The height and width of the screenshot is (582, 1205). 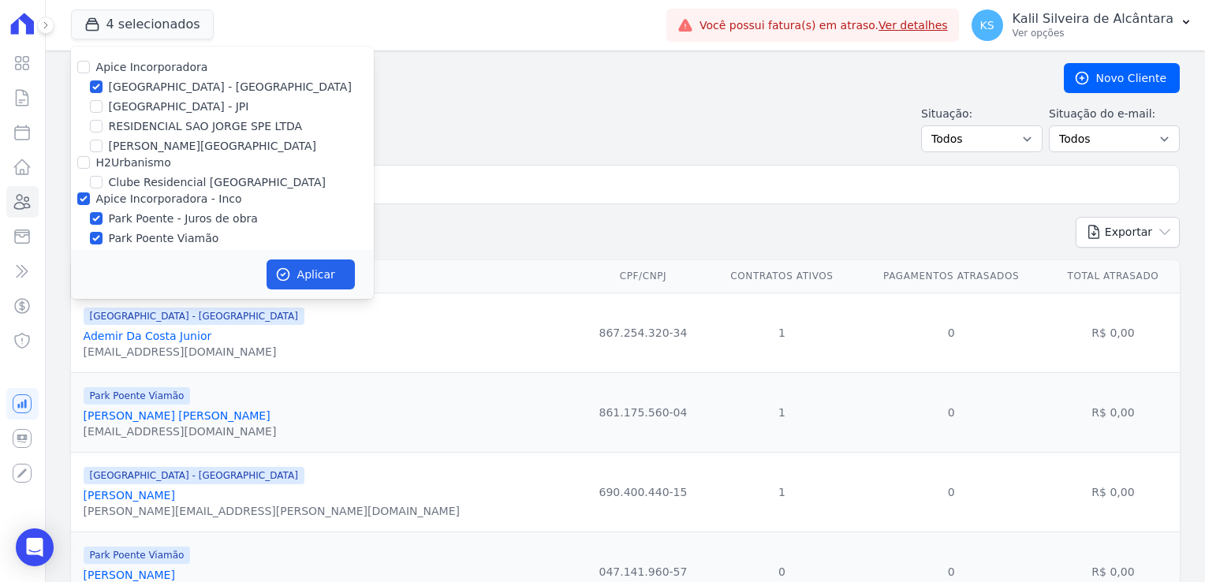 I want to click on label: Situação do e-mail:, so click(x=1115, y=114).